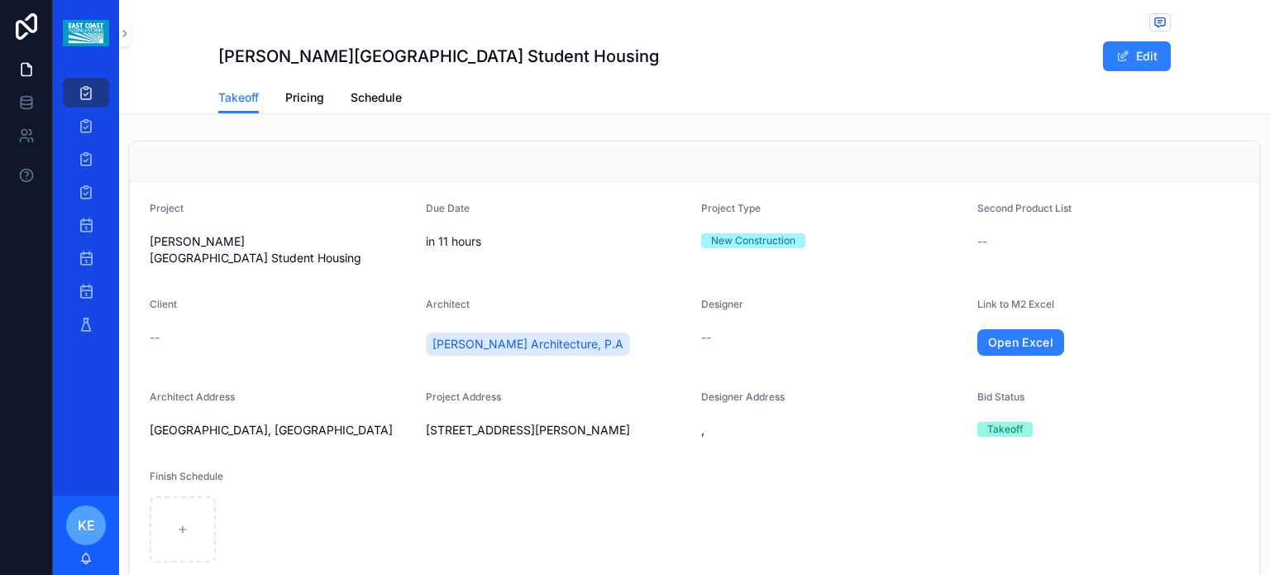 This screenshot has width=1270, height=575. What do you see at coordinates (1024, 207) in the screenshot?
I see `span: Second Product List` at bounding box center [1024, 207].